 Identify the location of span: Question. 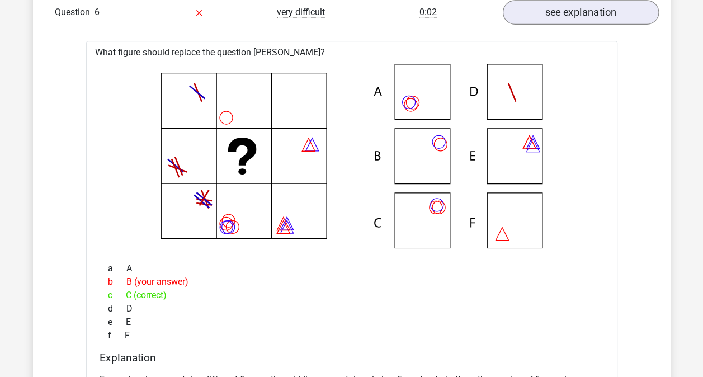
(74, 12).